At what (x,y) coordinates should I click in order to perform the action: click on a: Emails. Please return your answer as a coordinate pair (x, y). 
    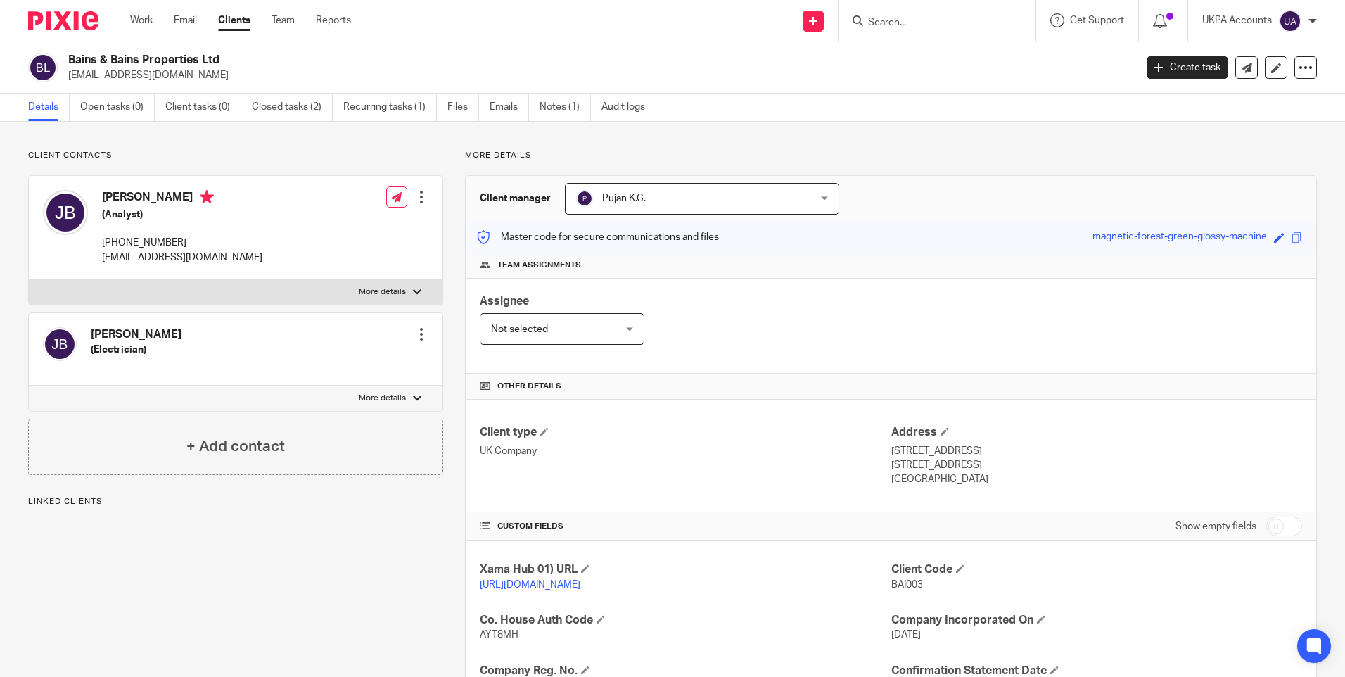
    Looking at the image, I should click on (509, 107).